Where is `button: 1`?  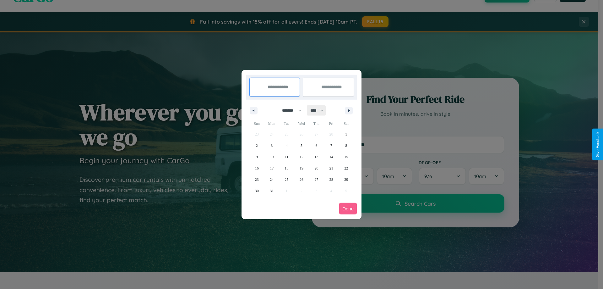 button: 1 is located at coordinates (346, 134).